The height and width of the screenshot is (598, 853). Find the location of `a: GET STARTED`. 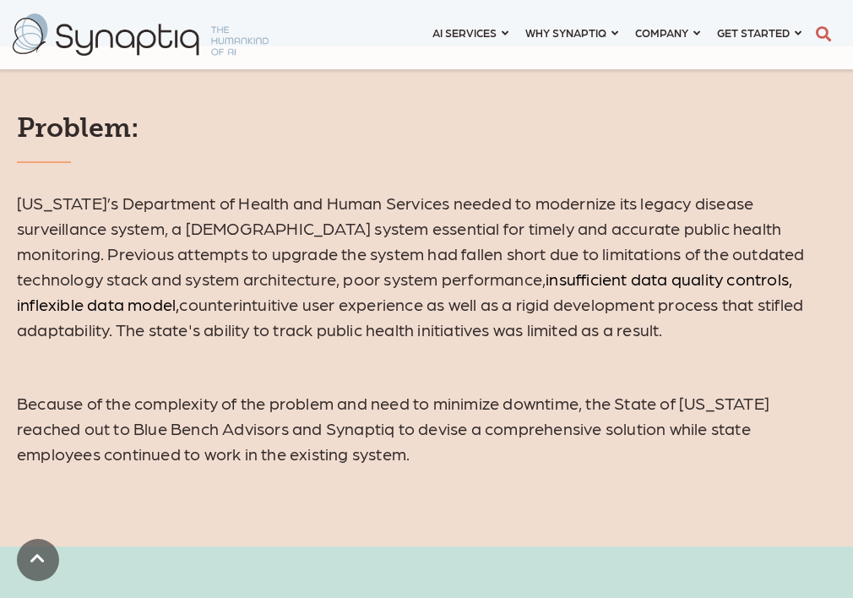

a: GET STARTED is located at coordinates (760, 32).